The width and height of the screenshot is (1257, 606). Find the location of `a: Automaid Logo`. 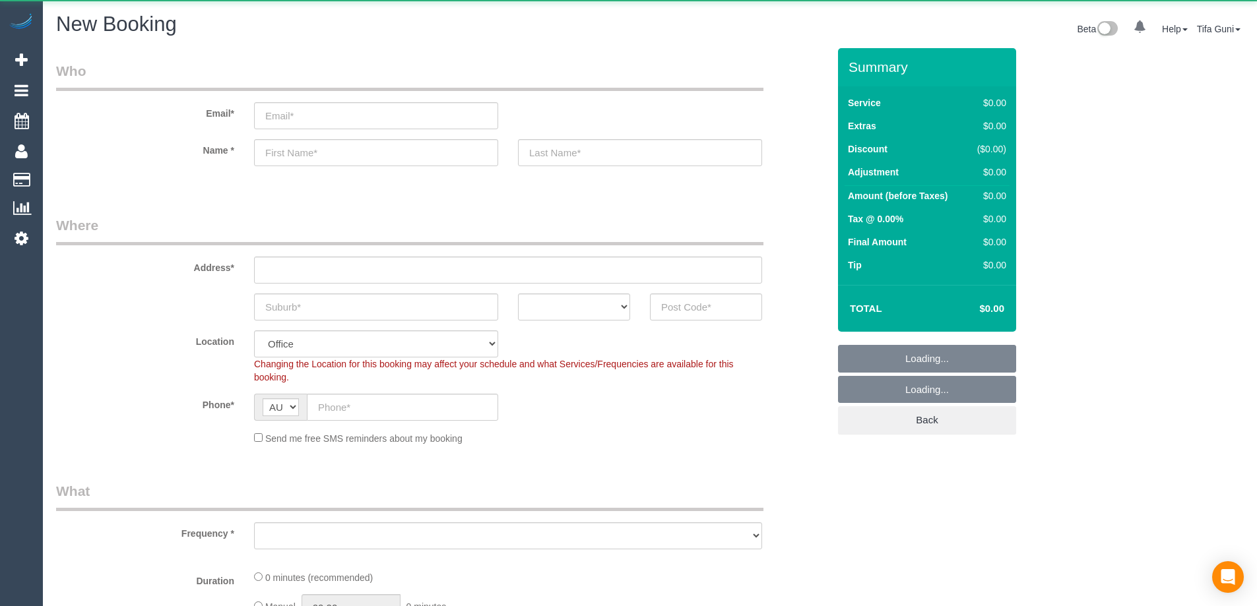

a: Automaid Logo is located at coordinates (21, 22).